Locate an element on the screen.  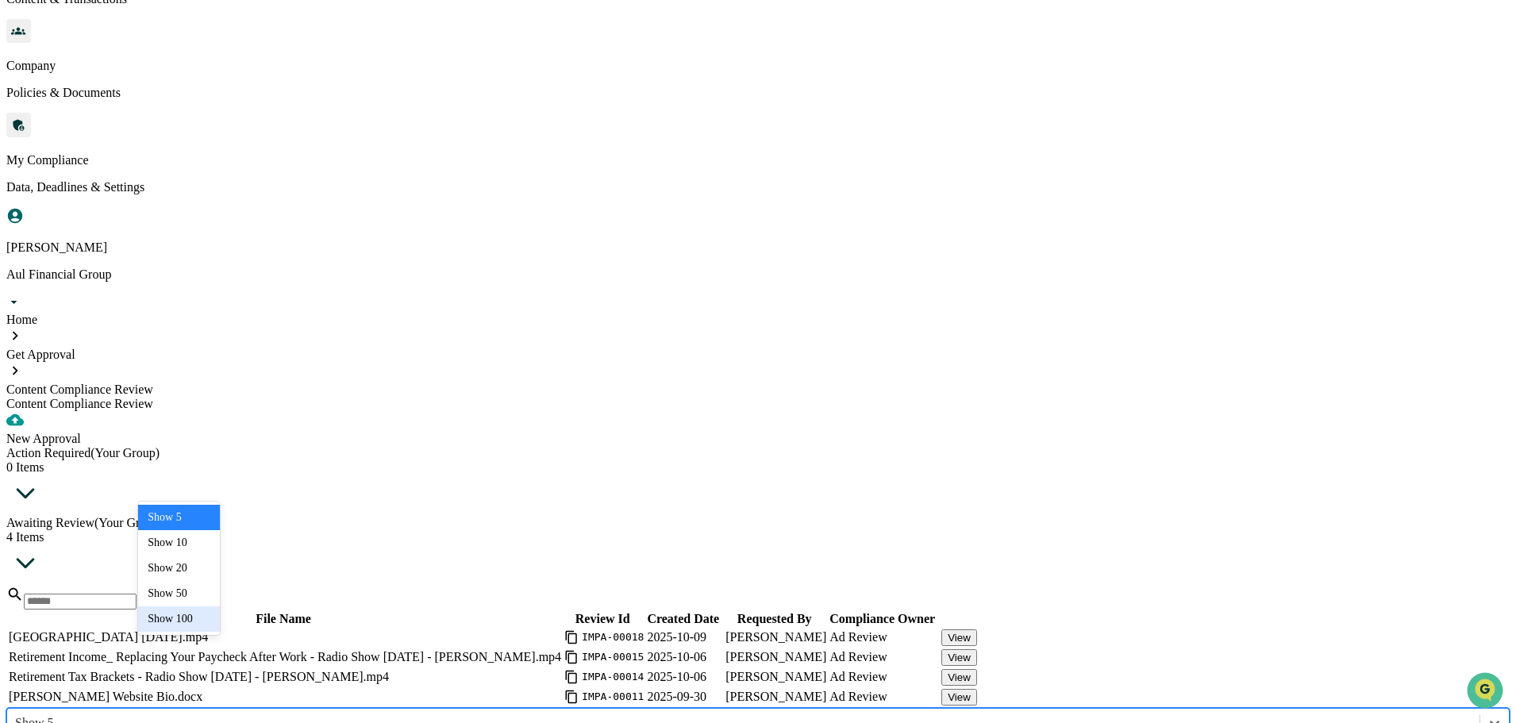
p: Data, Deadlines & Settings is located at coordinates (758, 187).